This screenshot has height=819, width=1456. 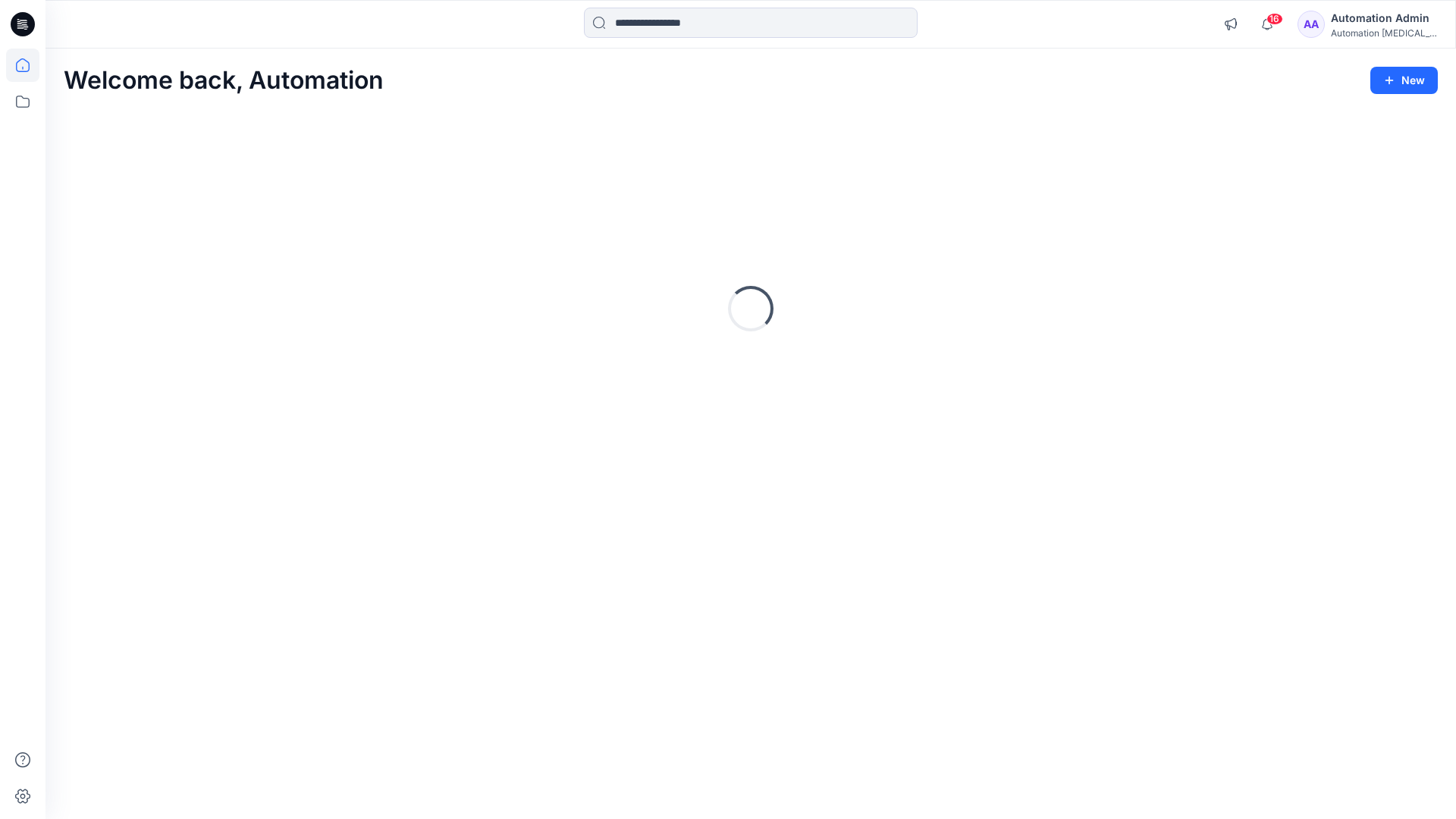 What do you see at coordinates (224, 80) in the screenshot?
I see `h2: Welcome back, Automation` at bounding box center [224, 80].